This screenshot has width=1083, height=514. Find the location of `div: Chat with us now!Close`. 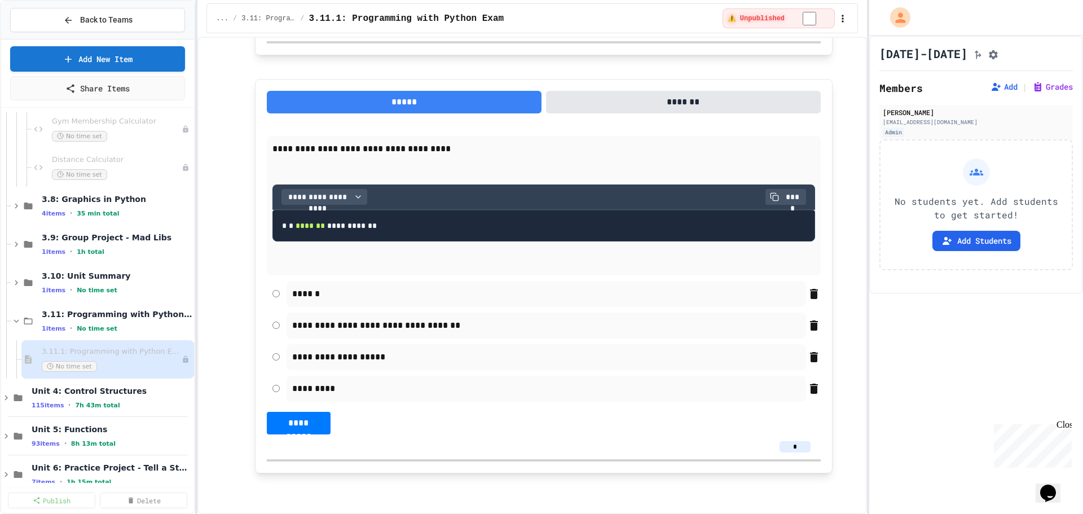

div: Chat with us now!Close is located at coordinates (41, 38).